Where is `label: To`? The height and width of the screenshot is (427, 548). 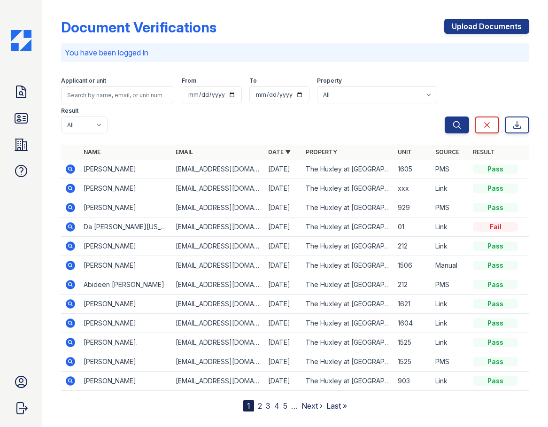
label: To is located at coordinates (253, 81).